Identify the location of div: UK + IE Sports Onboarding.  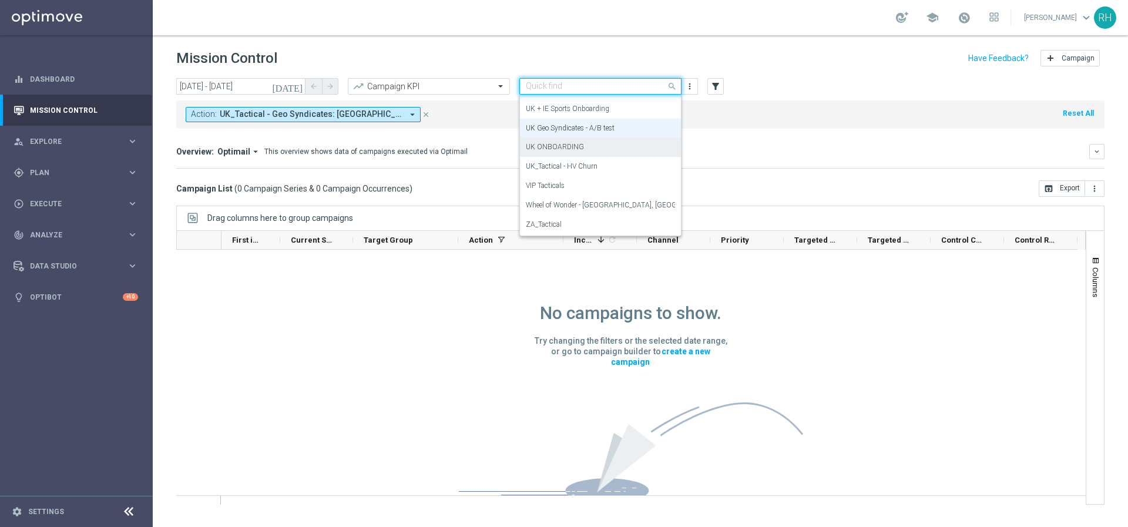
(600, 109).